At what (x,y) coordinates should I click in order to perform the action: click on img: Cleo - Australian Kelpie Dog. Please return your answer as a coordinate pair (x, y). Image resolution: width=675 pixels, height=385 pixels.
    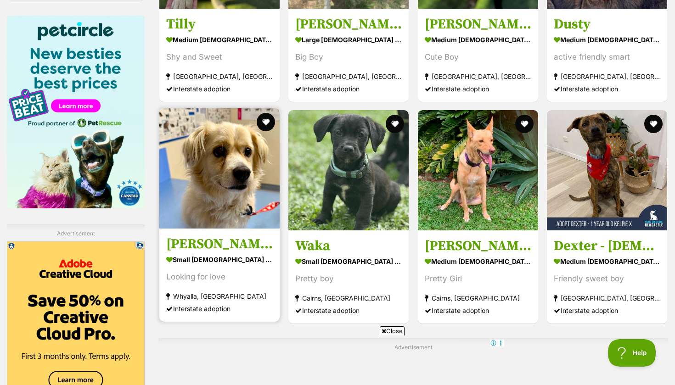
    Looking at the image, I should click on (478, 170).